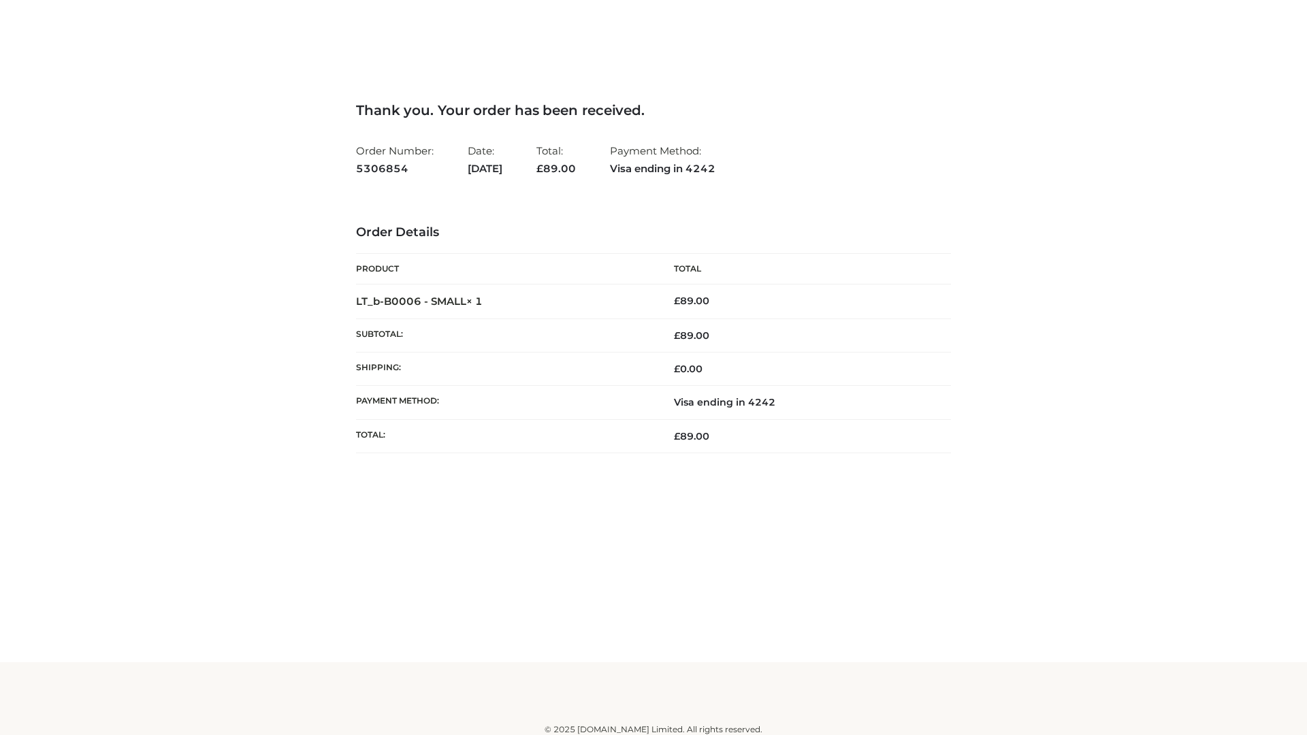 The height and width of the screenshot is (735, 1307). What do you see at coordinates (505, 269) in the screenshot?
I see `th: Product` at bounding box center [505, 269].